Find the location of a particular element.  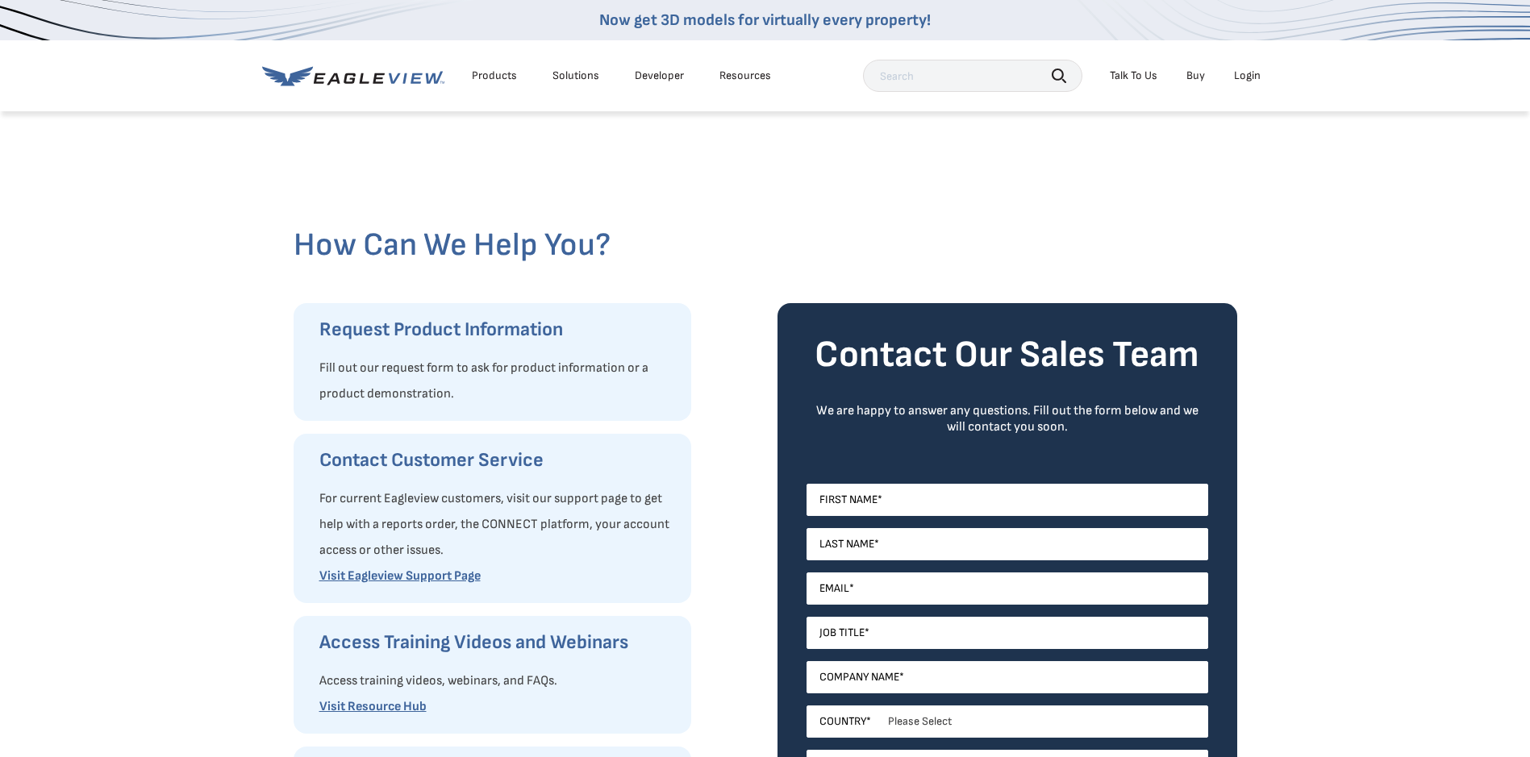

p: For current Eagleview customers, visit our support page to get help with a reports order, the CON... is located at coordinates (497, 525).